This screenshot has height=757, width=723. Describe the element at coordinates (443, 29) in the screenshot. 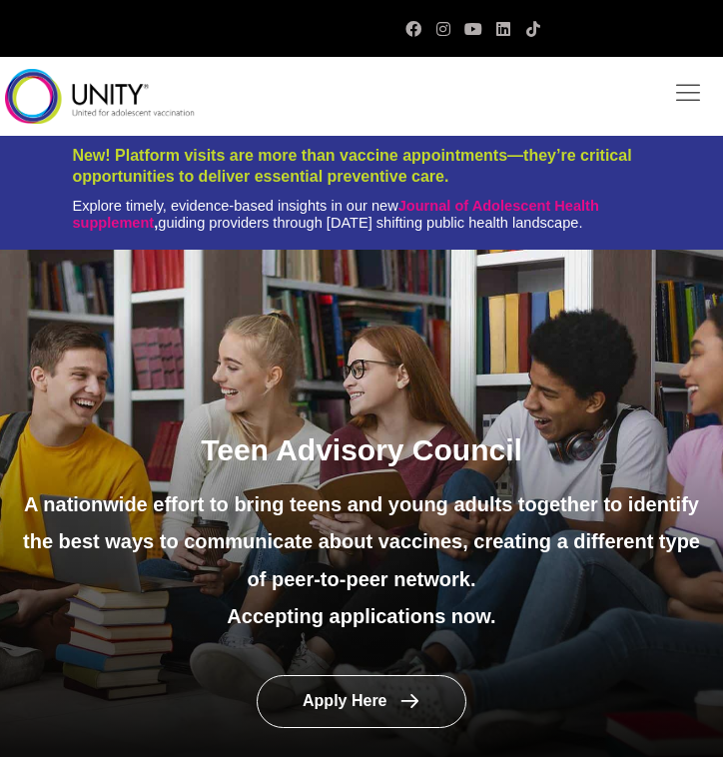

I see `a: Instagram` at that location.